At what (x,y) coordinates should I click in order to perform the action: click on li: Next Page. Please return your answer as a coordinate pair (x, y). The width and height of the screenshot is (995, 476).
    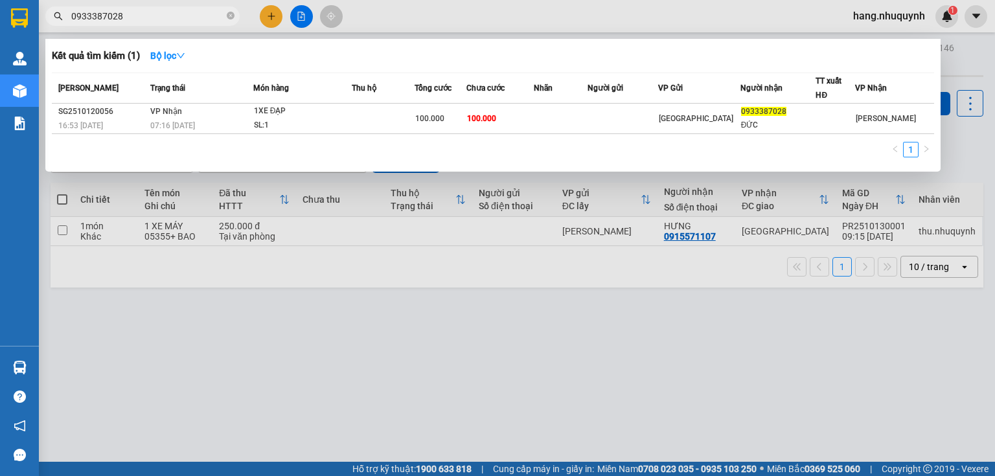
    Looking at the image, I should click on (926, 150).